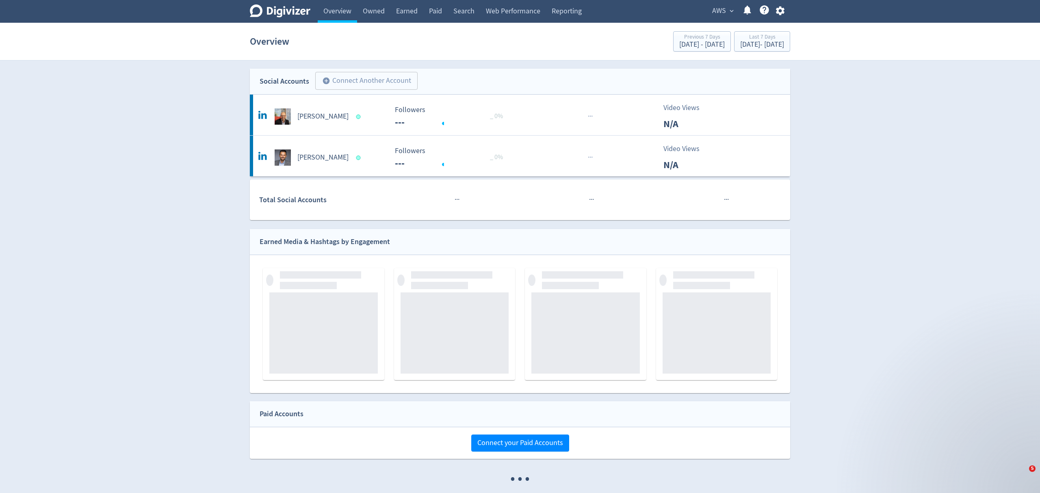 Image resolution: width=1040 pixels, height=493 pixels. I want to click on span: Connect your Paid Accounts, so click(520, 443).